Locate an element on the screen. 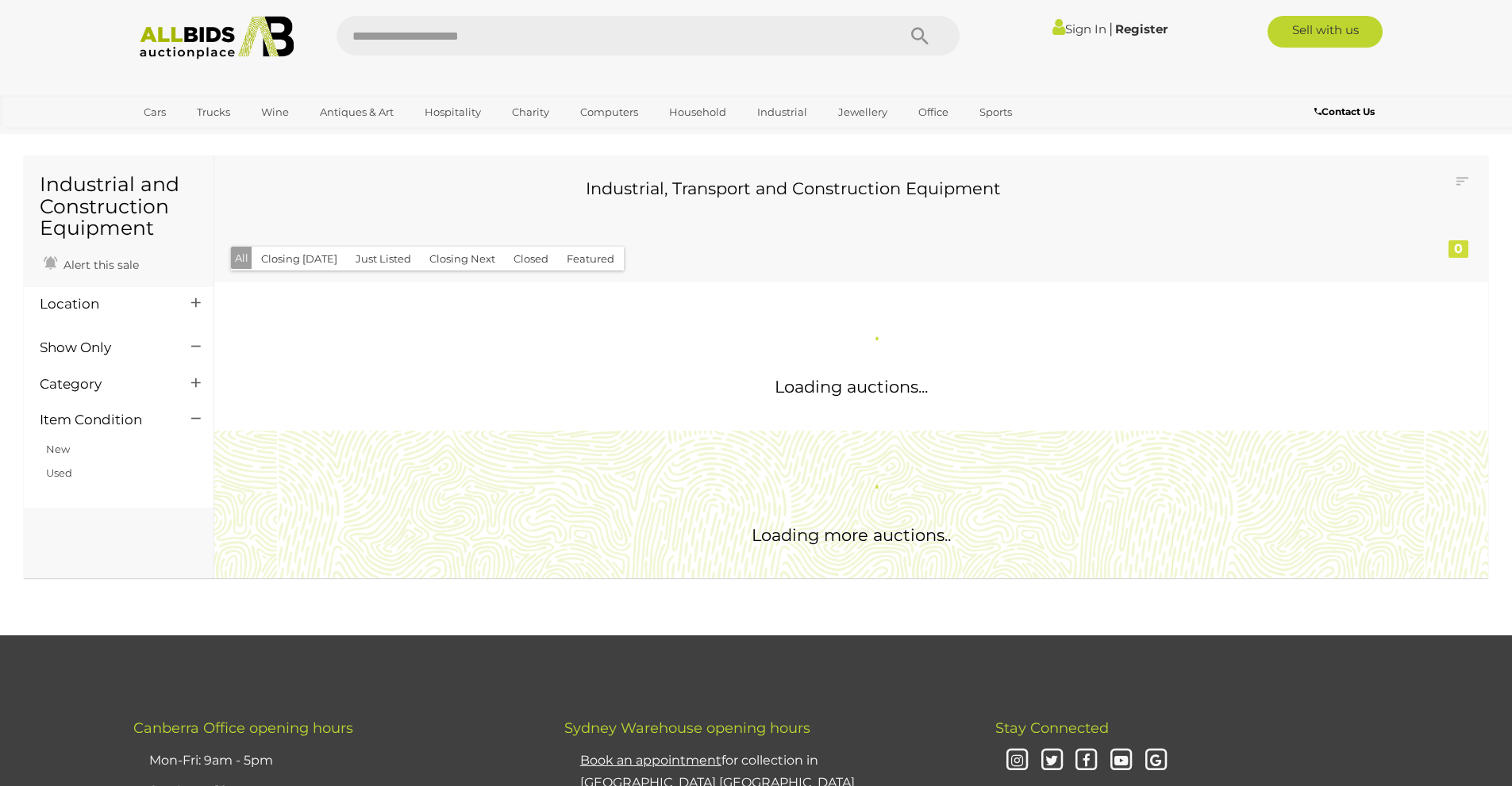  a: Hospitality is located at coordinates (452, 111).